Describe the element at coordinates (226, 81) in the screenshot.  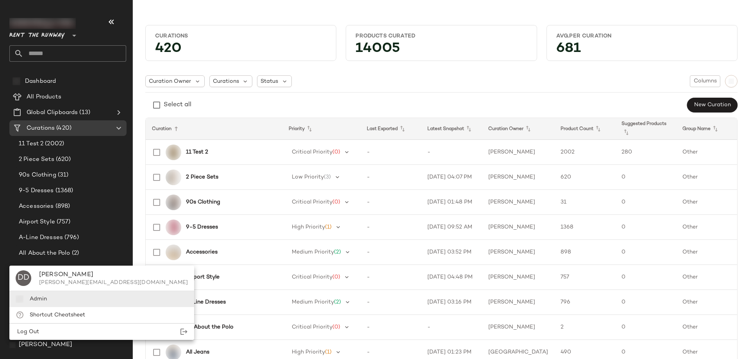
I see `span: Curations` at that location.